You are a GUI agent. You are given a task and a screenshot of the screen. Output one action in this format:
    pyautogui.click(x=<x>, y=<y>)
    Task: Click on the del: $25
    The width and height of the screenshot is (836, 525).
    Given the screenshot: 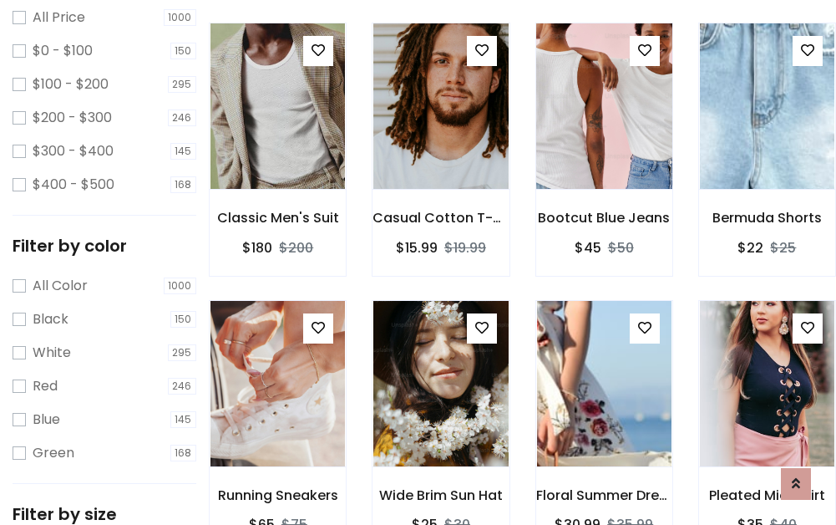 What is the action you would take?
    pyautogui.click(x=783, y=247)
    